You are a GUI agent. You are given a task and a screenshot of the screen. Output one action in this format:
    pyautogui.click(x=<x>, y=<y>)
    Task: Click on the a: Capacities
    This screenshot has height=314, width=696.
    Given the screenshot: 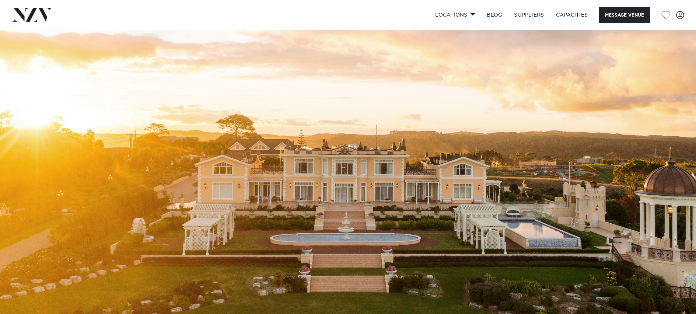 What is the action you would take?
    pyautogui.click(x=572, y=15)
    